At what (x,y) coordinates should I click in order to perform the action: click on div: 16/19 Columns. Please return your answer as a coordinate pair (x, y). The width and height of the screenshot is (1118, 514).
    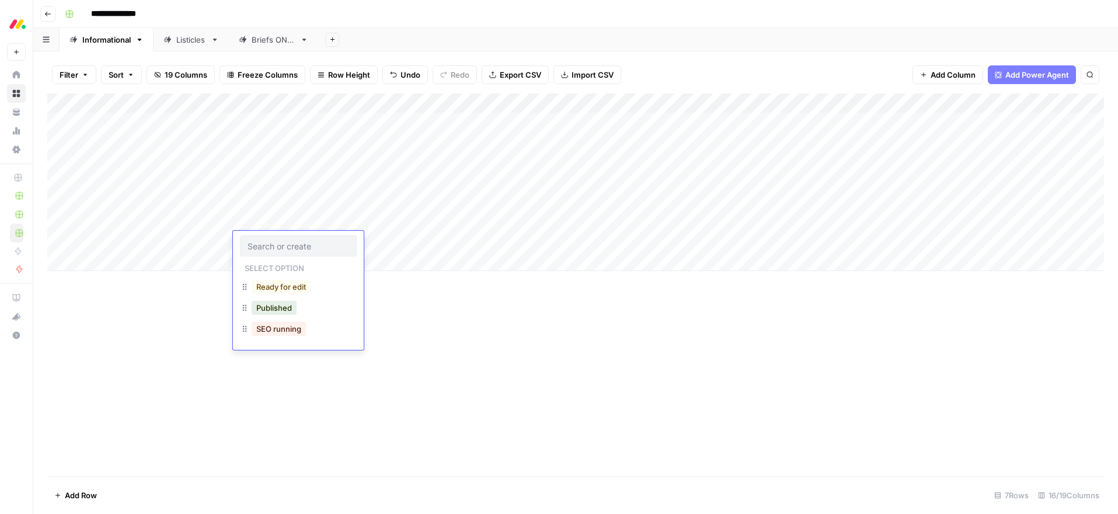
    Looking at the image, I should click on (1068, 495).